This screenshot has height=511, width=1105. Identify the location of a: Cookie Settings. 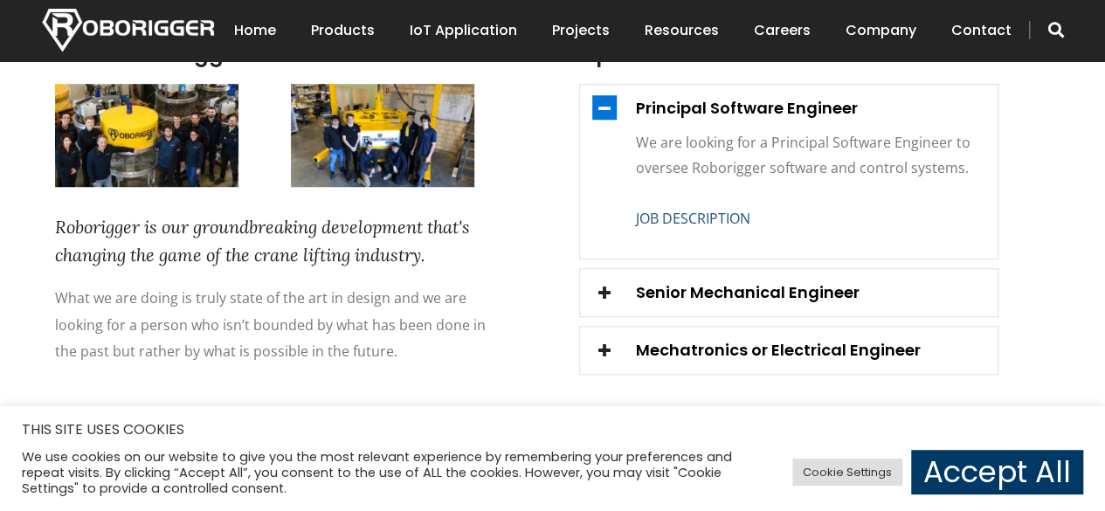
(848, 472).